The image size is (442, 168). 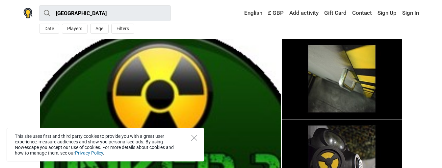 I want to click on a: Sign Up, so click(x=387, y=13).